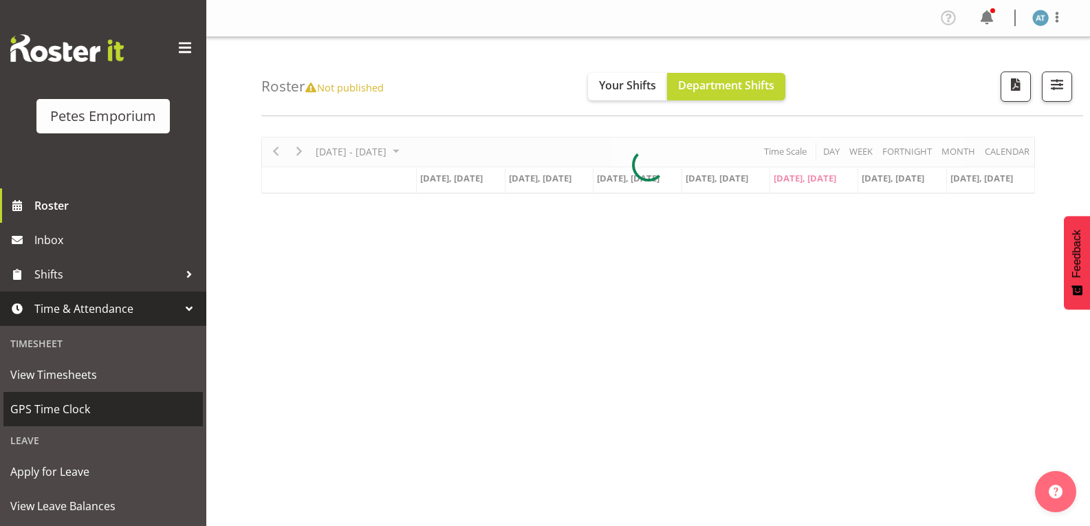  I want to click on a: Apply for Leave, so click(103, 472).